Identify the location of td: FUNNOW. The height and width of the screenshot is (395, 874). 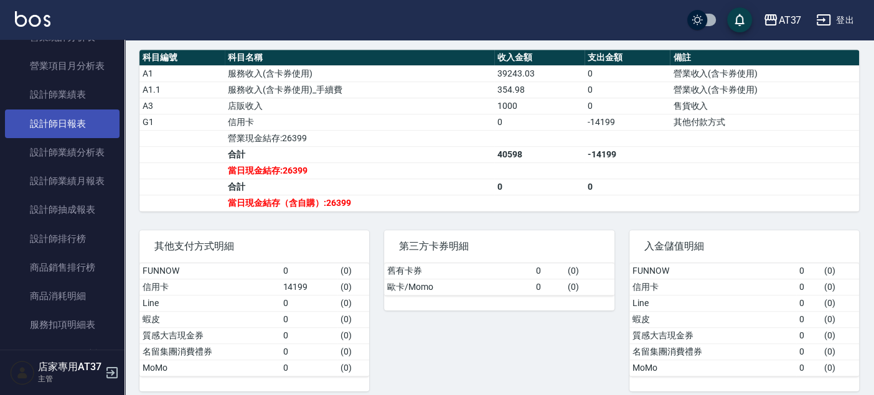
(209, 272).